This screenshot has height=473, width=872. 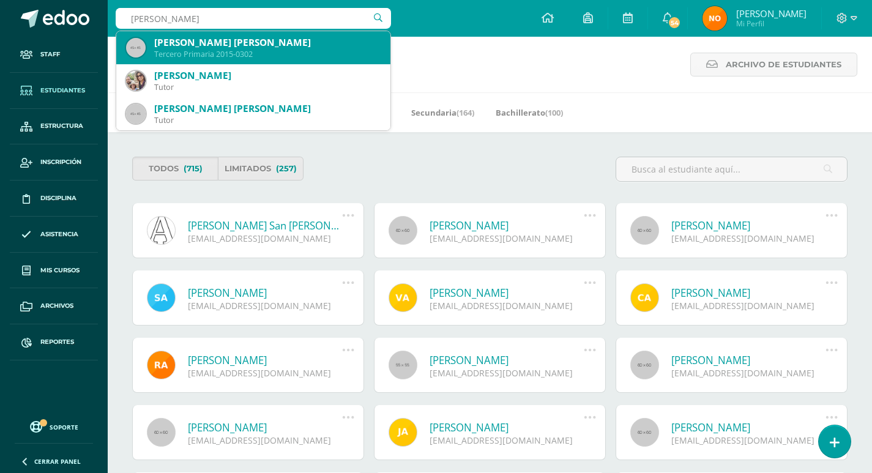 What do you see at coordinates (64, 427) in the screenshot?
I see `span: Soporte` at bounding box center [64, 427].